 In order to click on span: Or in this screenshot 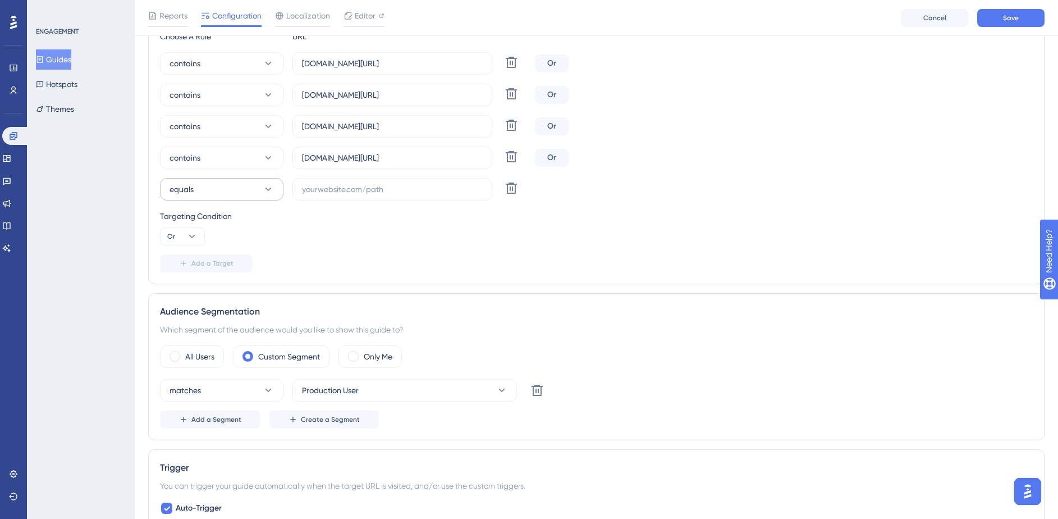, I will do `click(171, 236)`.